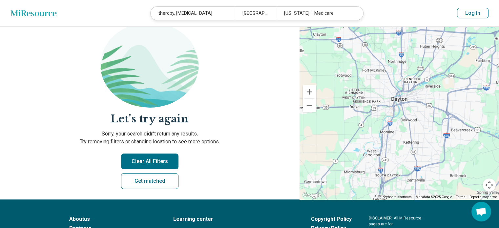 This screenshot has height=228, width=499. What do you see at coordinates (234, 219) in the screenshot?
I see `a: Learning center` at bounding box center [234, 219].